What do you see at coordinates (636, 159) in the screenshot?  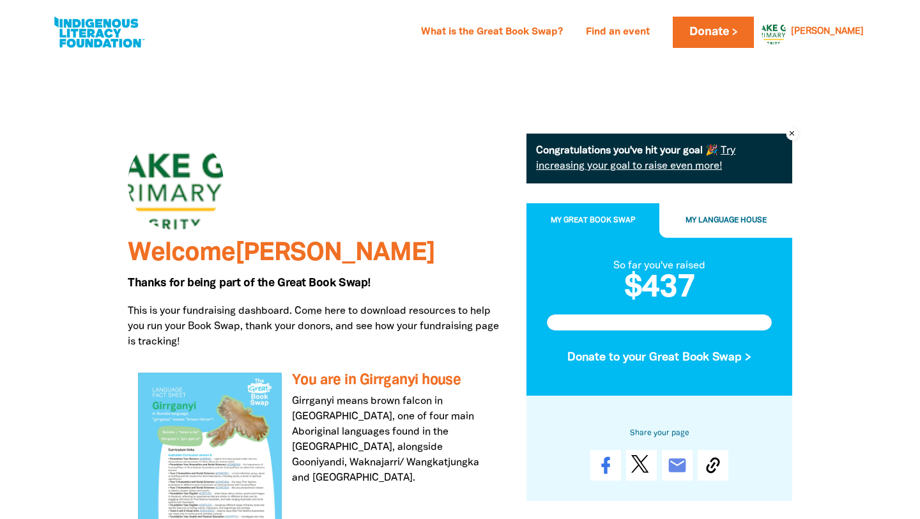 I see `a: Try increasing your goal to raise even more!` at bounding box center [636, 159].